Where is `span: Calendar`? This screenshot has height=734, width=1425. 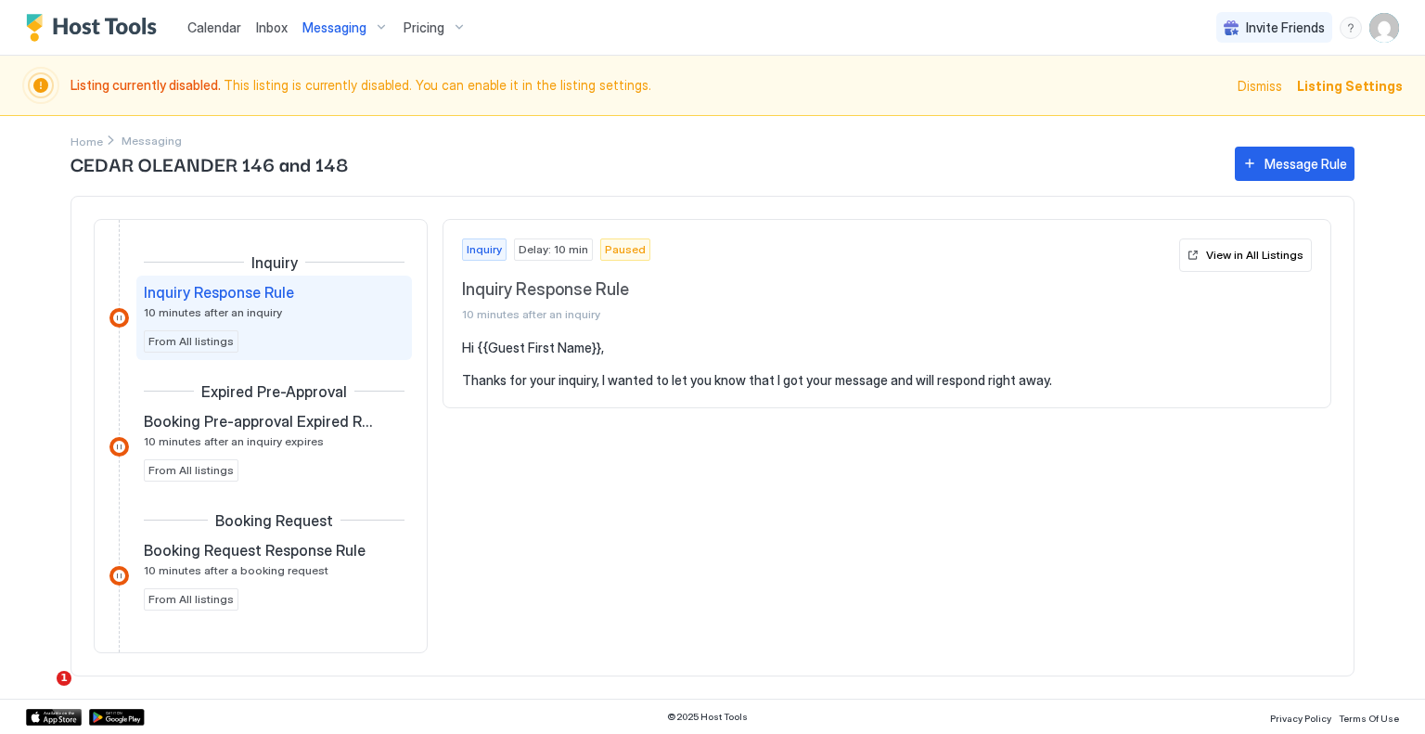 span: Calendar is located at coordinates (214, 27).